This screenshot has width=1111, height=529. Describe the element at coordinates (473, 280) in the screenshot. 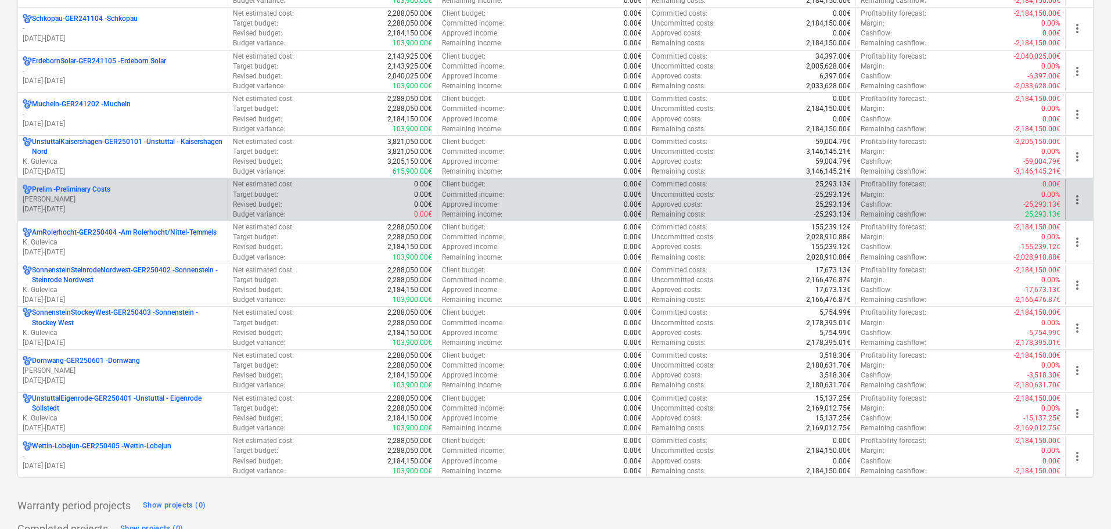

I see `p: Committed income :` at that location.